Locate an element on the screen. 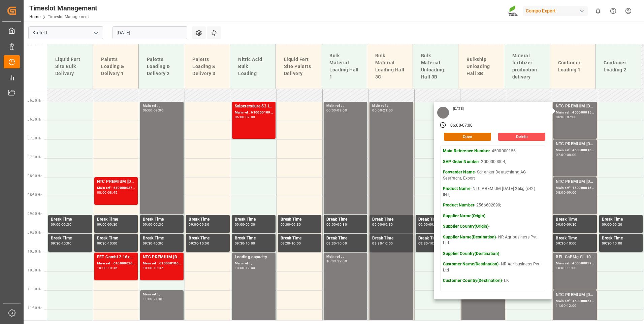 This screenshot has height=324, width=644. div: BFL CaBMg SL 1000L IBC; is located at coordinates (574, 257).